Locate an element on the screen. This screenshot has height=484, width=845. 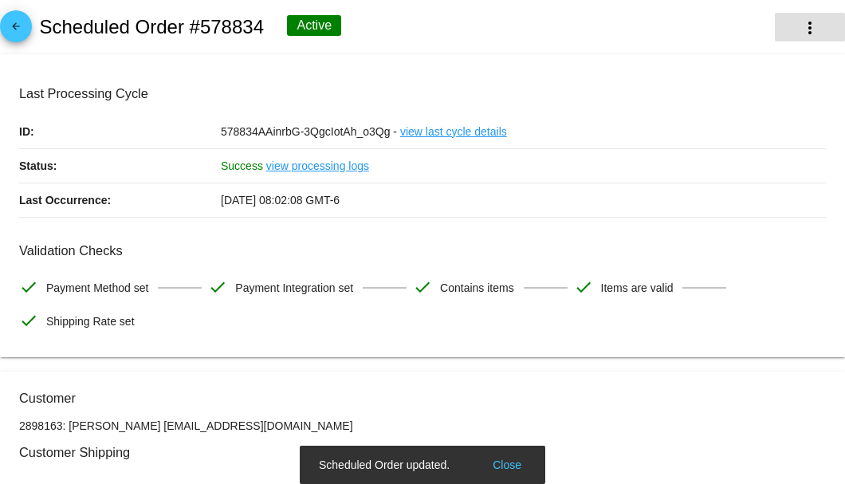
a: view last cycle details is located at coordinates (453, 131).